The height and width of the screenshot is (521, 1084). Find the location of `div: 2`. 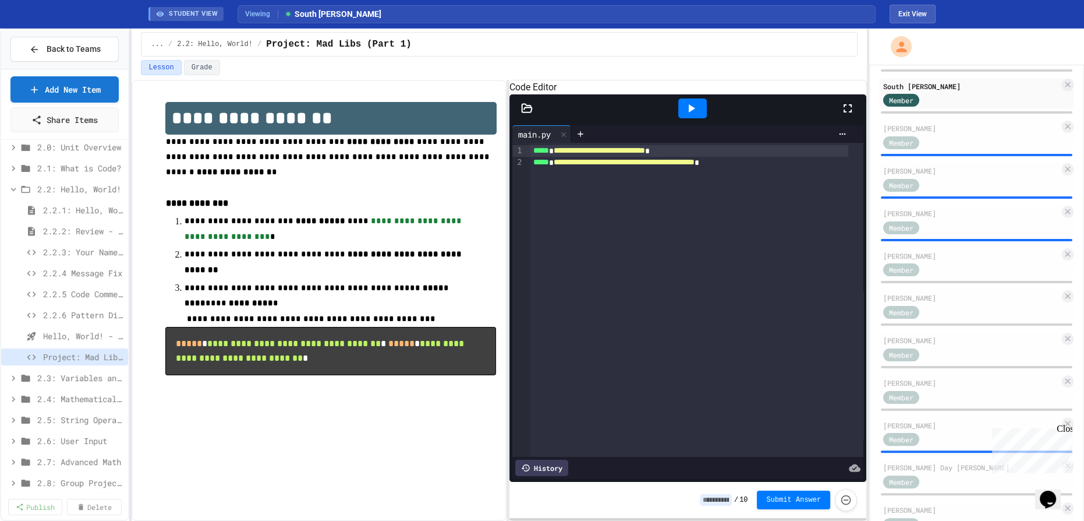

div: 2 is located at coordinates (518, 162).